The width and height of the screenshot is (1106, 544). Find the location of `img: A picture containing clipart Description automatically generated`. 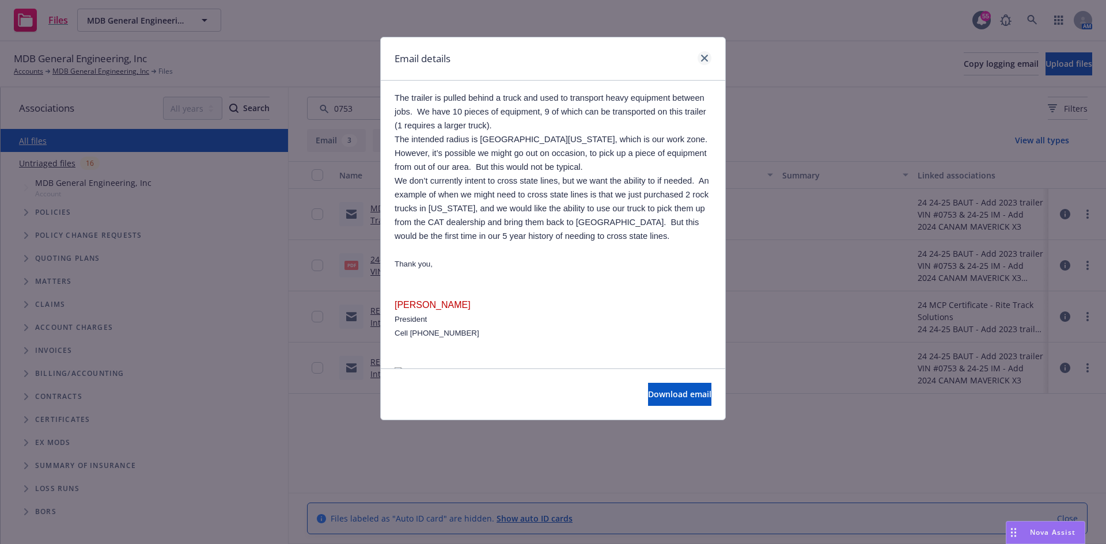

img: A picture containing clipart Description automatically generated is located at coordinates (430, 379).